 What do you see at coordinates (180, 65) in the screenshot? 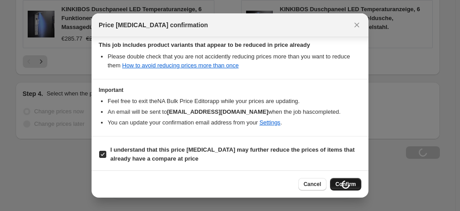
I see `a: How to avoid reducing prices more than once` at bounding box center [180, 65].